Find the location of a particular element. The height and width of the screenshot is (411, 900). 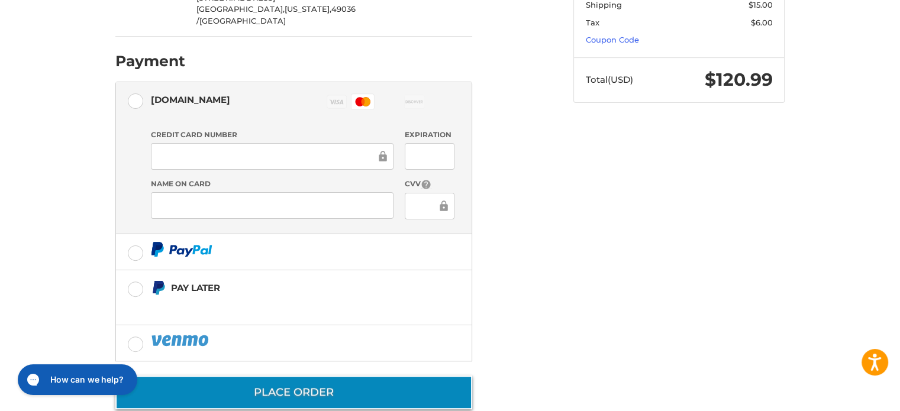

div: Pay Later is located at coordinates (284, 288).